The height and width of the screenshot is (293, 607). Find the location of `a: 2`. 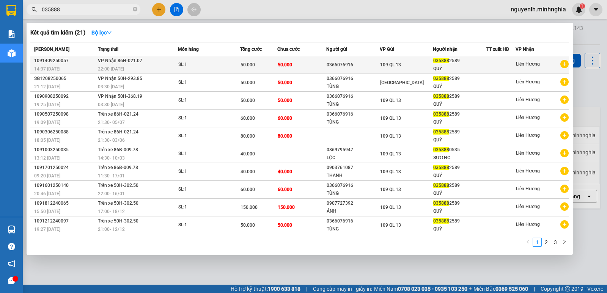

a: 2 is located at coordinates (546, 242).